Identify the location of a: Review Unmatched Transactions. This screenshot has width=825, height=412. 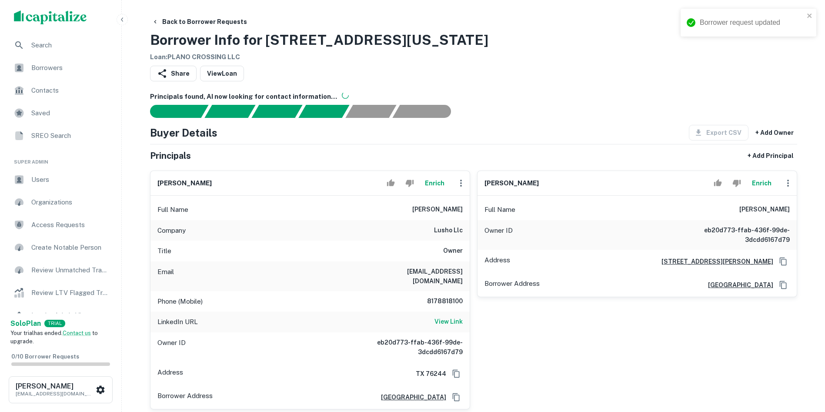
(60, 270).